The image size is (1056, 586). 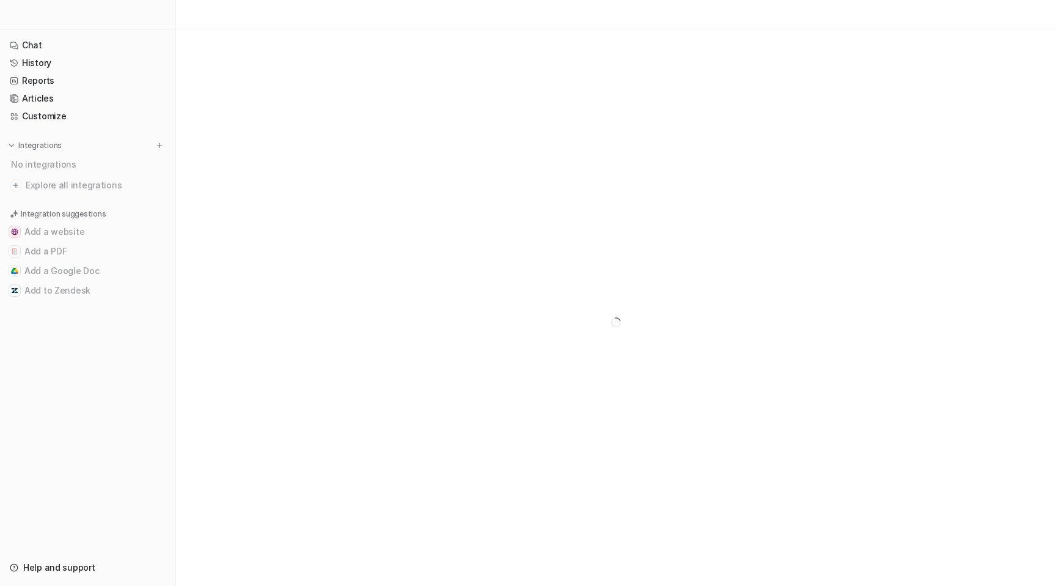 I want to click on img: Add a website, so click(x=15, y=232).